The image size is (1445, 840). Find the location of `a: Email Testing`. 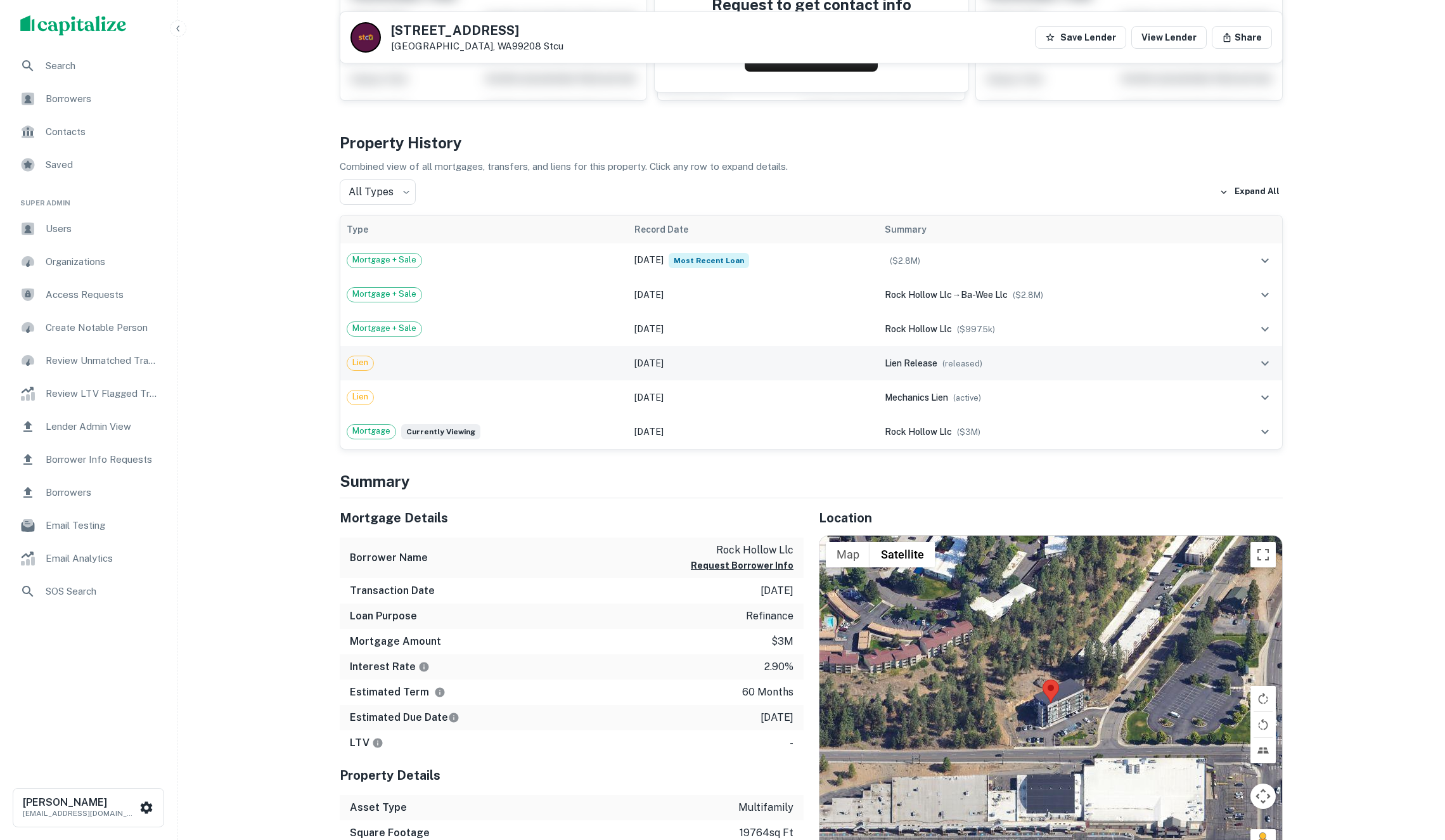

a: Email Testing is located at coordinates (88, 525).